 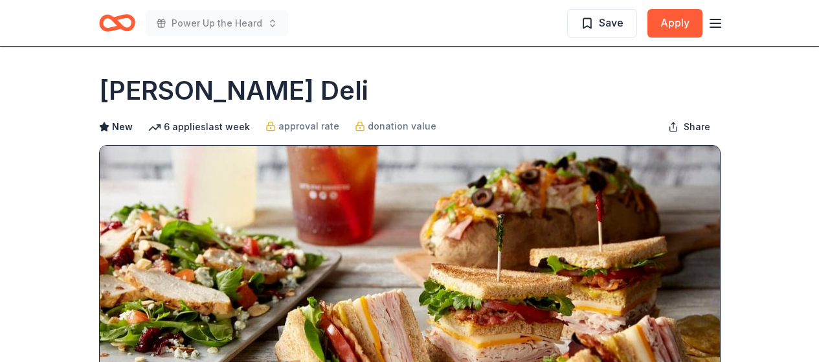 I want to click on a: Home, so click(x=117, y=23).